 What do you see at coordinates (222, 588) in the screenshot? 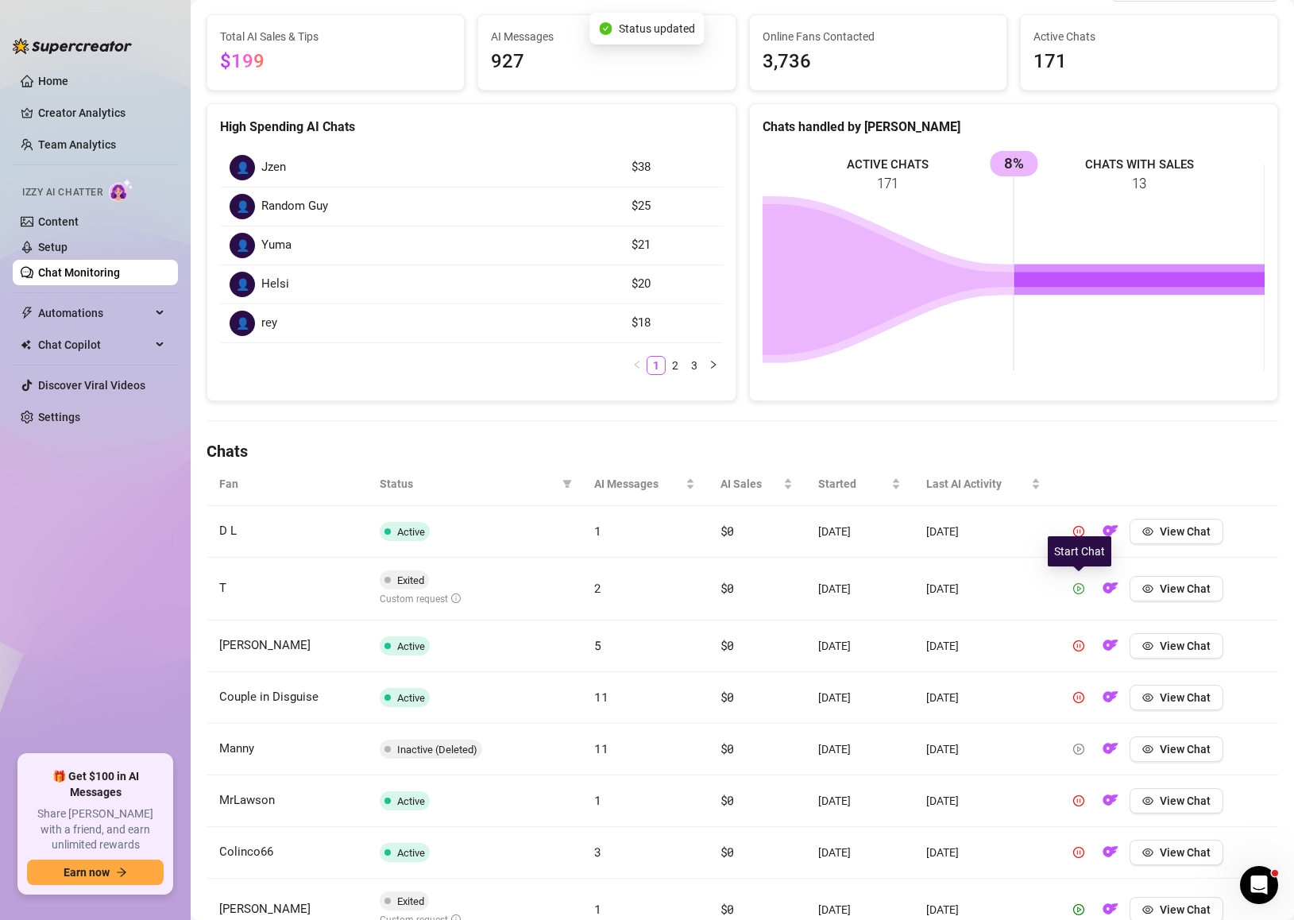
I see `span: T` at bounding box center [222, 588].